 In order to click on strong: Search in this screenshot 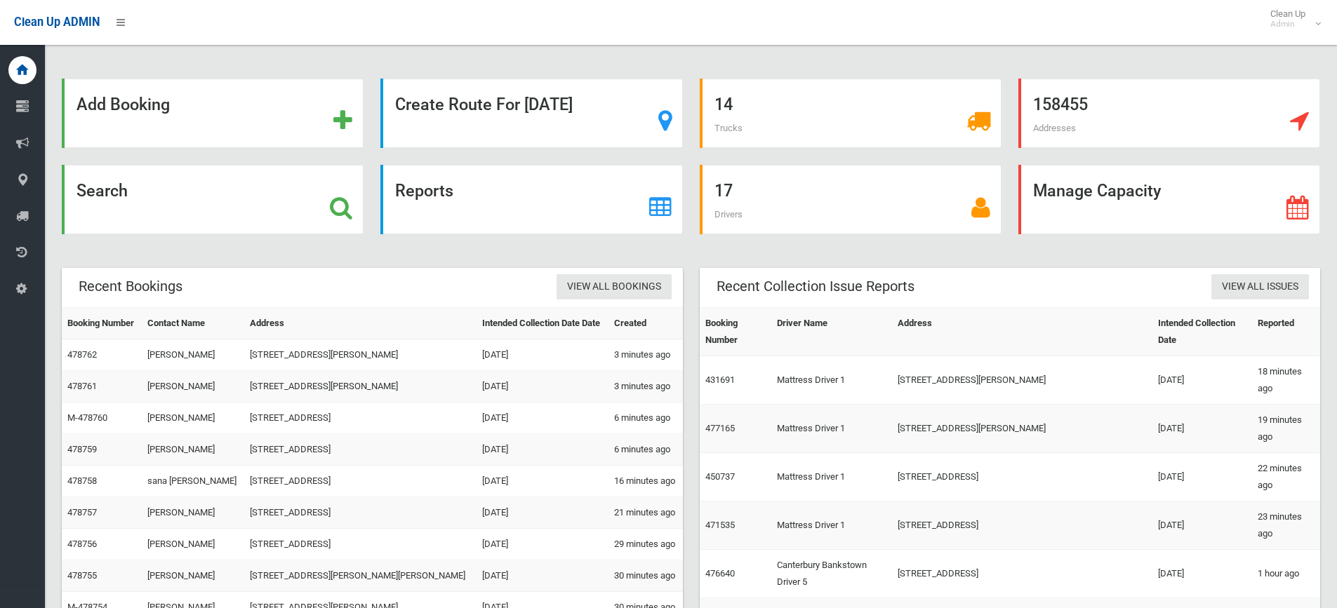, I will do `click(102, 191)`.